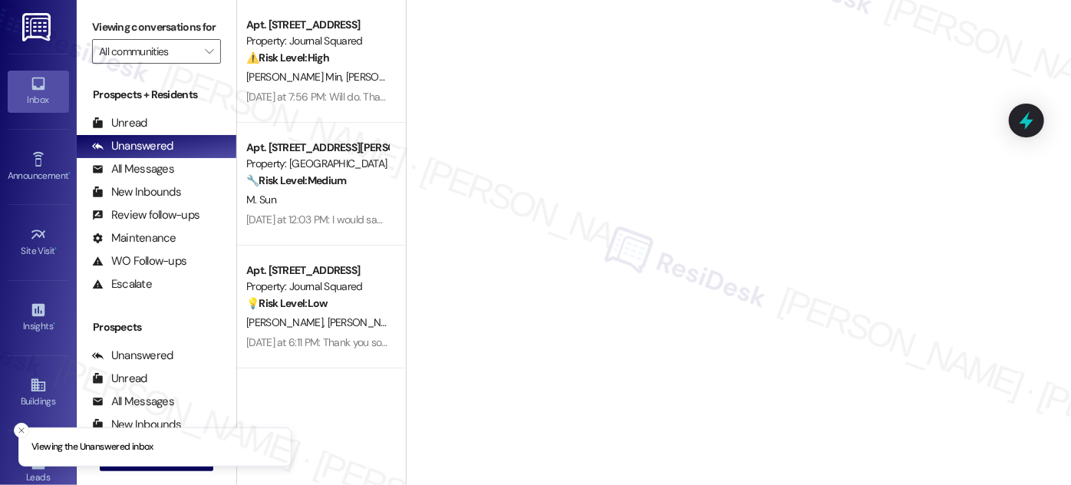  I want to click on button: Close toast, so click(21, 430).